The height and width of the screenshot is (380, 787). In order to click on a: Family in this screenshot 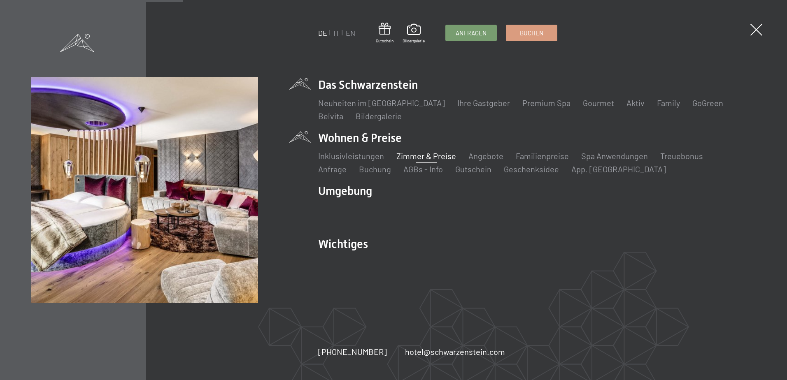, I will do `click(668, 103)`.